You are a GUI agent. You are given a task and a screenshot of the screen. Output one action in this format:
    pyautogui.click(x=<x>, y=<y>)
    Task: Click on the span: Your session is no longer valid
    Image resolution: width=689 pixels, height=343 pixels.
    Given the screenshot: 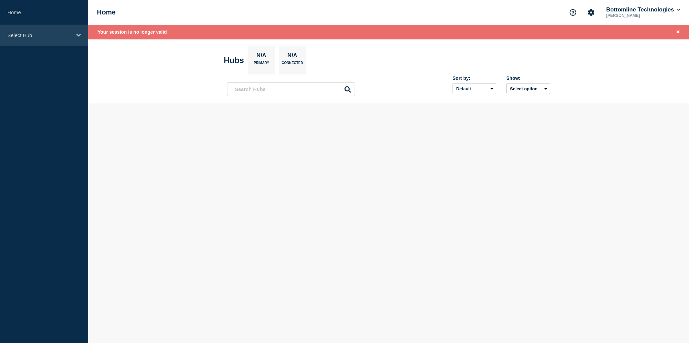 What is the action you would take?
    pyautogui.click(x=132, y=32)
    